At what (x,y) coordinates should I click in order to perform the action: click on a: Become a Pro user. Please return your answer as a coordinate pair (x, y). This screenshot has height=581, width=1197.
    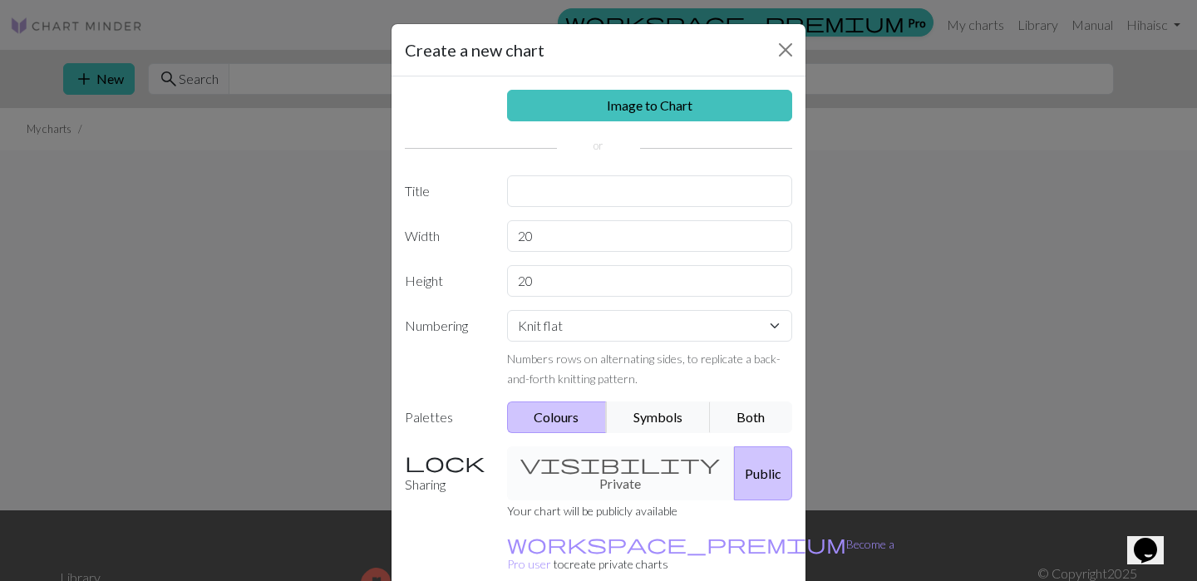
    Looking at the image, I should click on (700, 553).